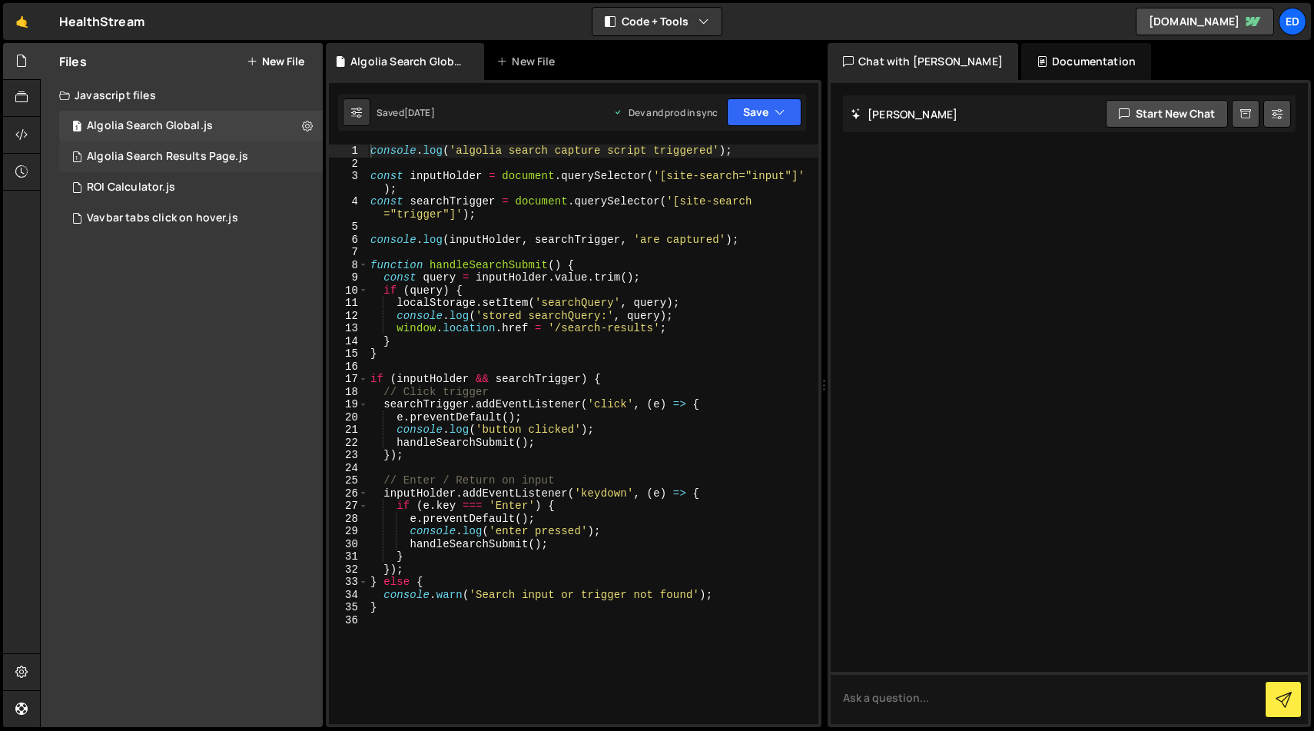 The image size is (1314, 731). What do you see at coordinates (162, 218) in the screenshot?
I see `div: Vavbar tabs click on hover.js` at bounding box center [162, 218].